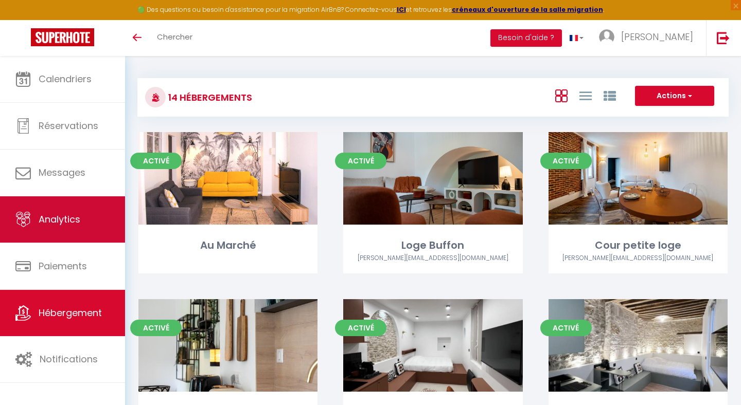 The height and width of the screenshot is (405, 741). What do you see at coordinates (70, 313) in the screenshot?
I see `span: Hébergement` at bounding box center [70, 313].